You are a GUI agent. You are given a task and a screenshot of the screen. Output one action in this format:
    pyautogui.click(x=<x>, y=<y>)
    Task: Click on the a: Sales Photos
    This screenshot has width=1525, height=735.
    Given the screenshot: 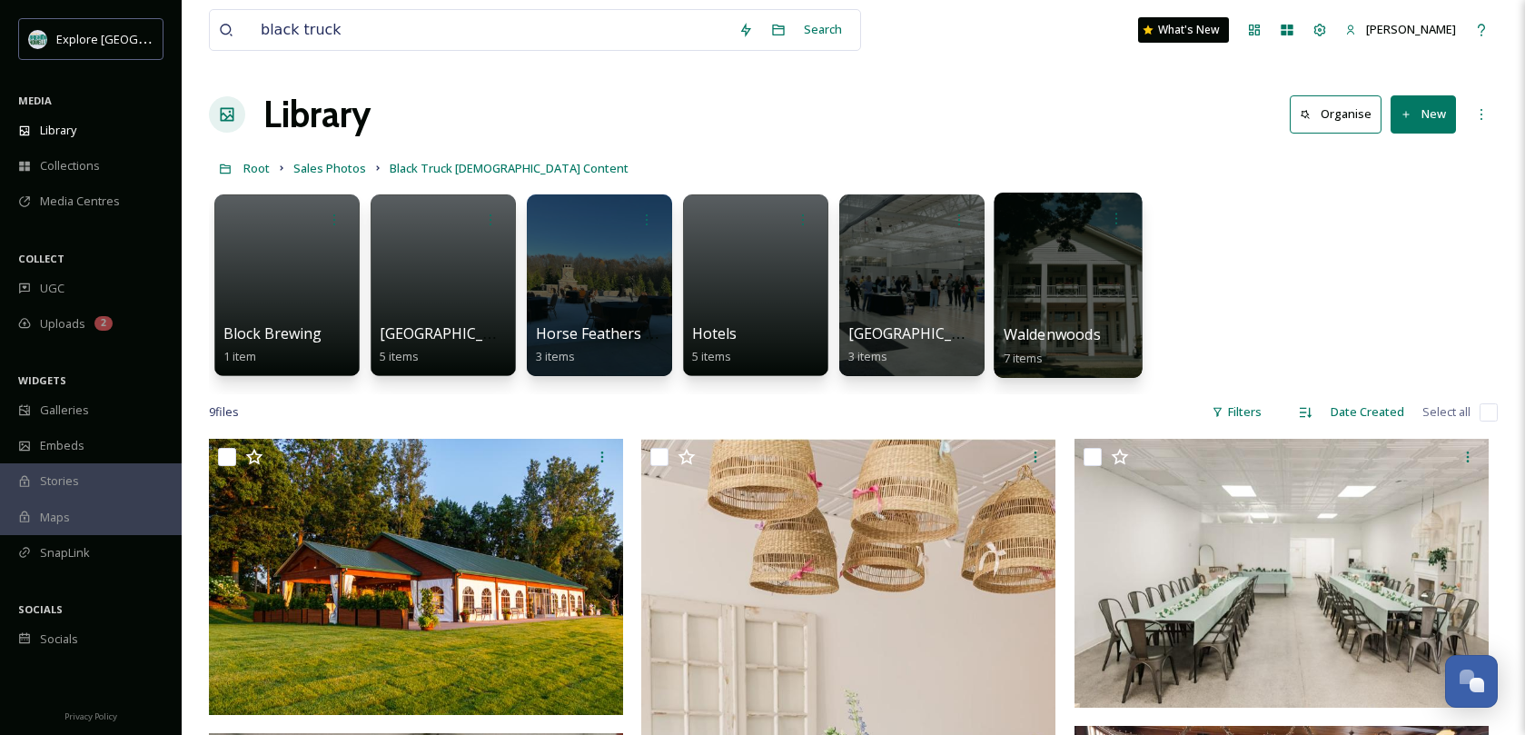 What is the action you would take?
    pyautogui.click(x=330, y=168)
    